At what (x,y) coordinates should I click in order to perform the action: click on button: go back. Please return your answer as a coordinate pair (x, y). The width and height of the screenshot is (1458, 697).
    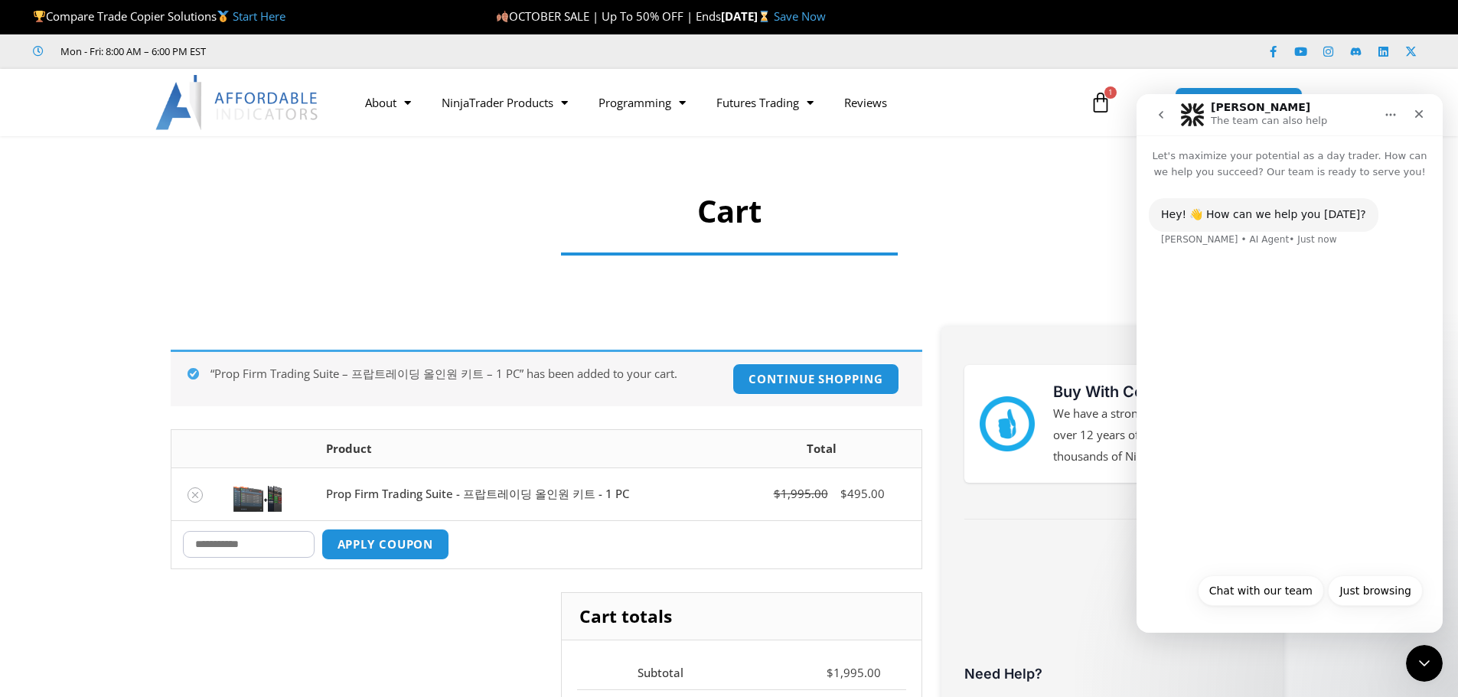
    Looking at the image, I should click on (24, 21).